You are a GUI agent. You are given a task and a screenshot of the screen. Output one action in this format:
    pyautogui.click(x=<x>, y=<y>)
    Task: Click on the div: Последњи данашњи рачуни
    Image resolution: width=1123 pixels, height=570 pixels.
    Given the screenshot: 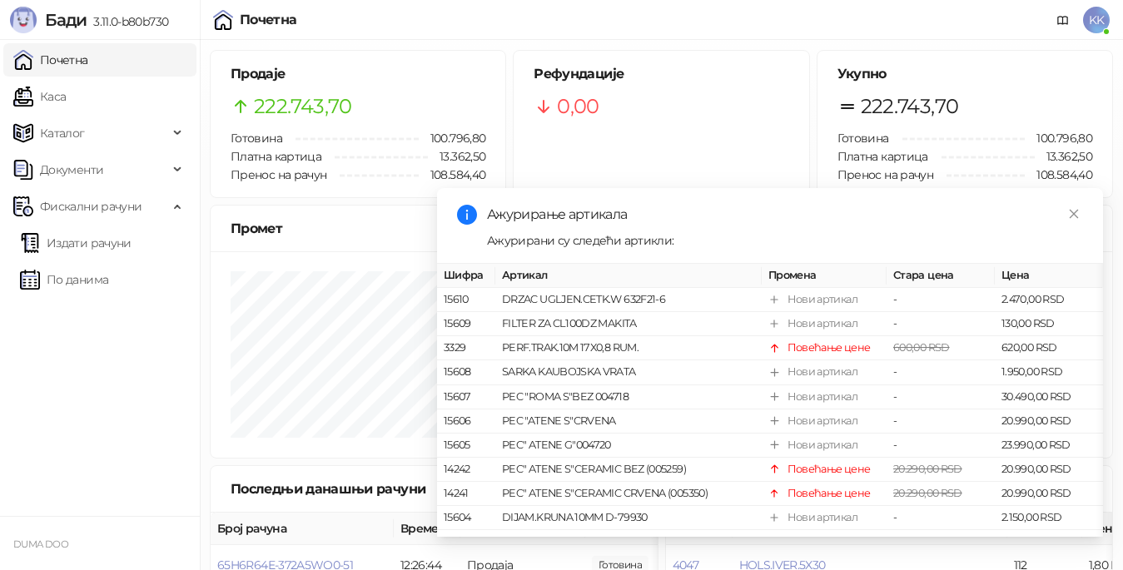 What is the action you would take?
    pyautogui.click(x=359, y=488)
    